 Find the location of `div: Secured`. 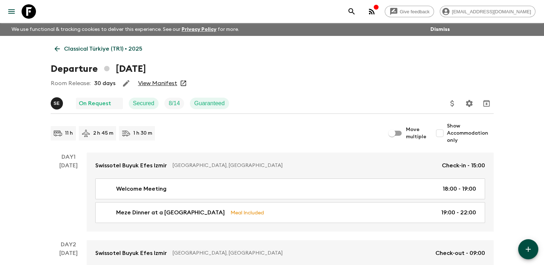

div: Secured is located at coordinates (144, 104).